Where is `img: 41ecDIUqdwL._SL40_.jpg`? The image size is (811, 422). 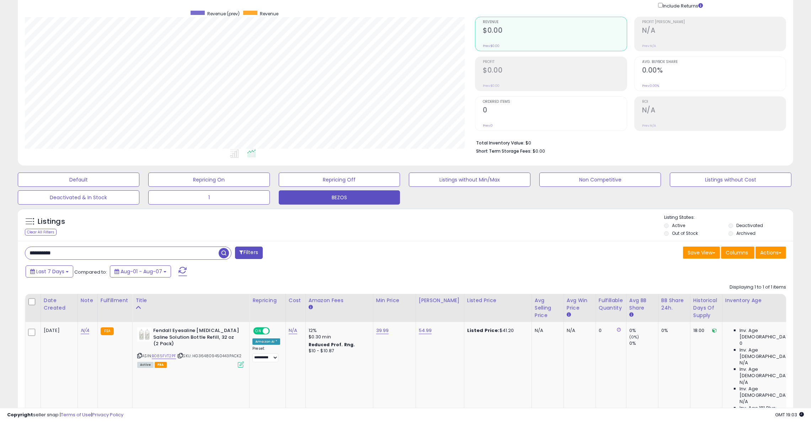 img: 41ecDIUqdwL._SL40_.jpg is located at coordinates (144, 334).